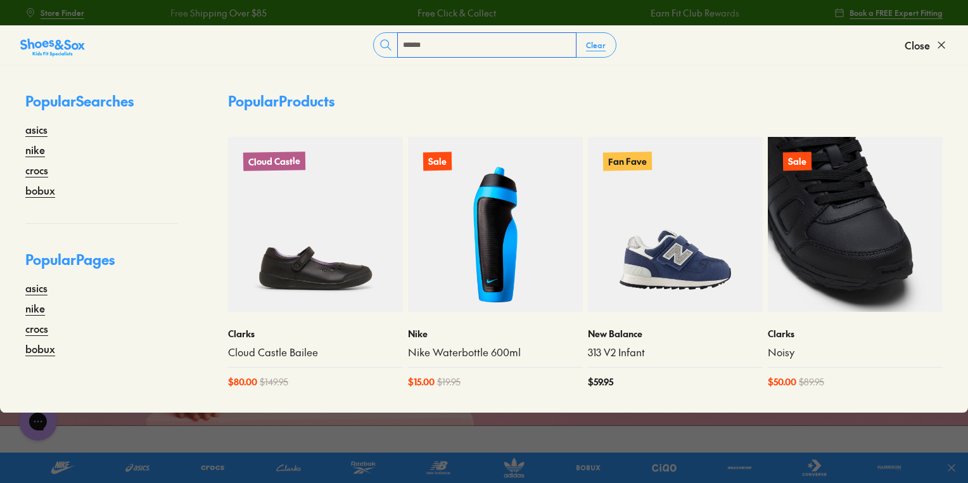  What do you see at coordinates (316, 224) in the screenshot?
I see `a: Cloud Castle` at bounding box center [316, 224].